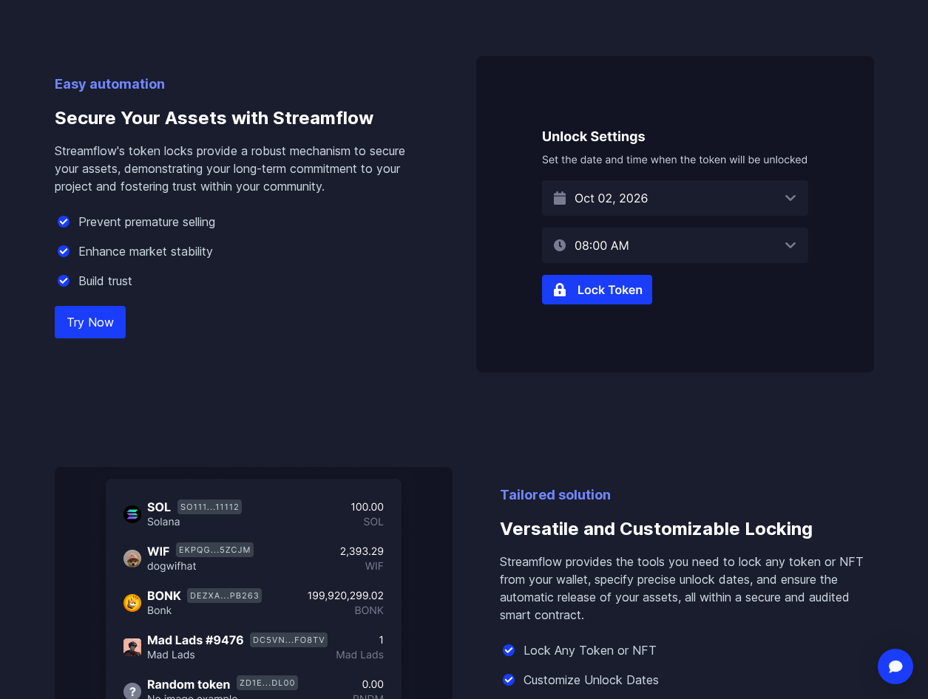 The width and height of the screenshot is (928, 699). What do you see at coordinates (242, 169) in the screenshot?
I see `p: Streamflow's token locks provide a robust mechanism to secure your assets, demonstrating your lon...` at bounding box center [242, 169].